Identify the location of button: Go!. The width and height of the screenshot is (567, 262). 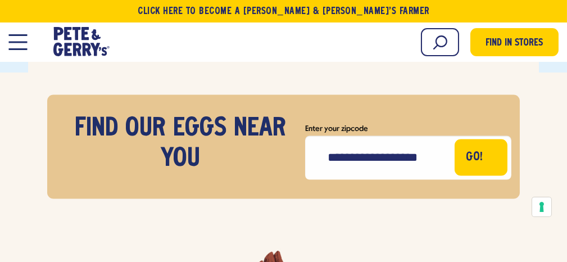
(481, 157).